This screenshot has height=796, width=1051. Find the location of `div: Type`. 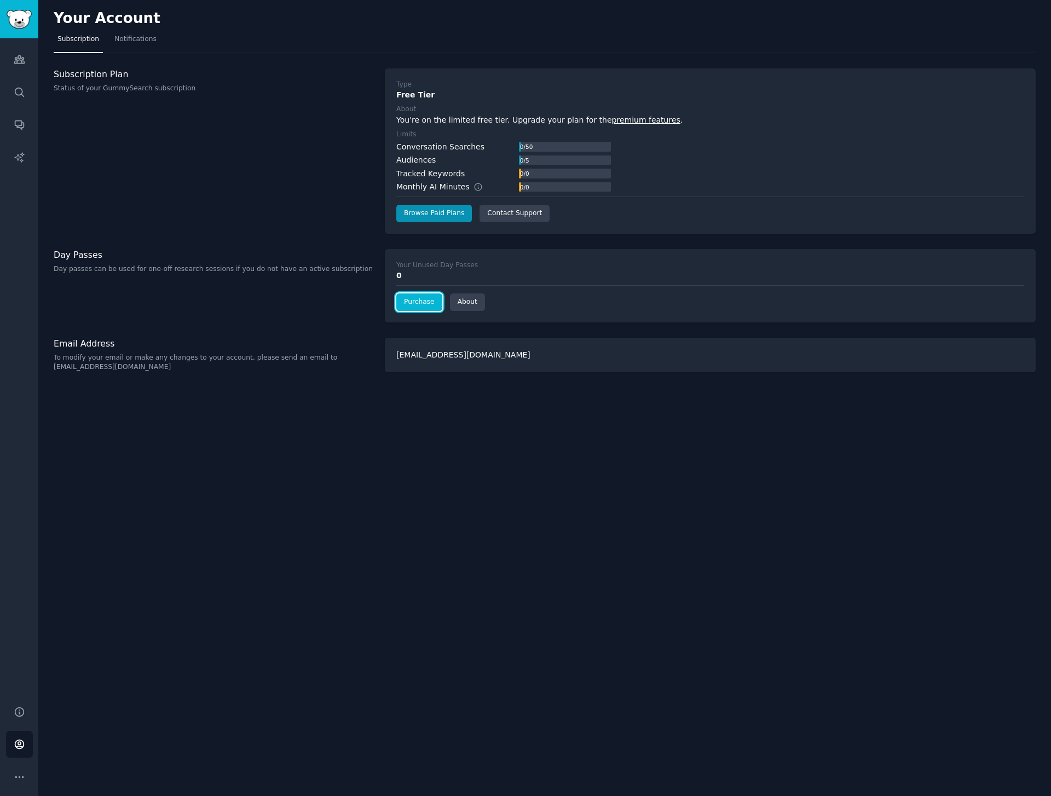

div: Type is located at coordinates (404, 85).